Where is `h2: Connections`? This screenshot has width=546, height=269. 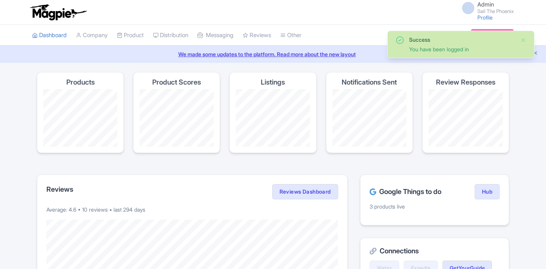 h2: Connections is located at coordinates (434, 251).